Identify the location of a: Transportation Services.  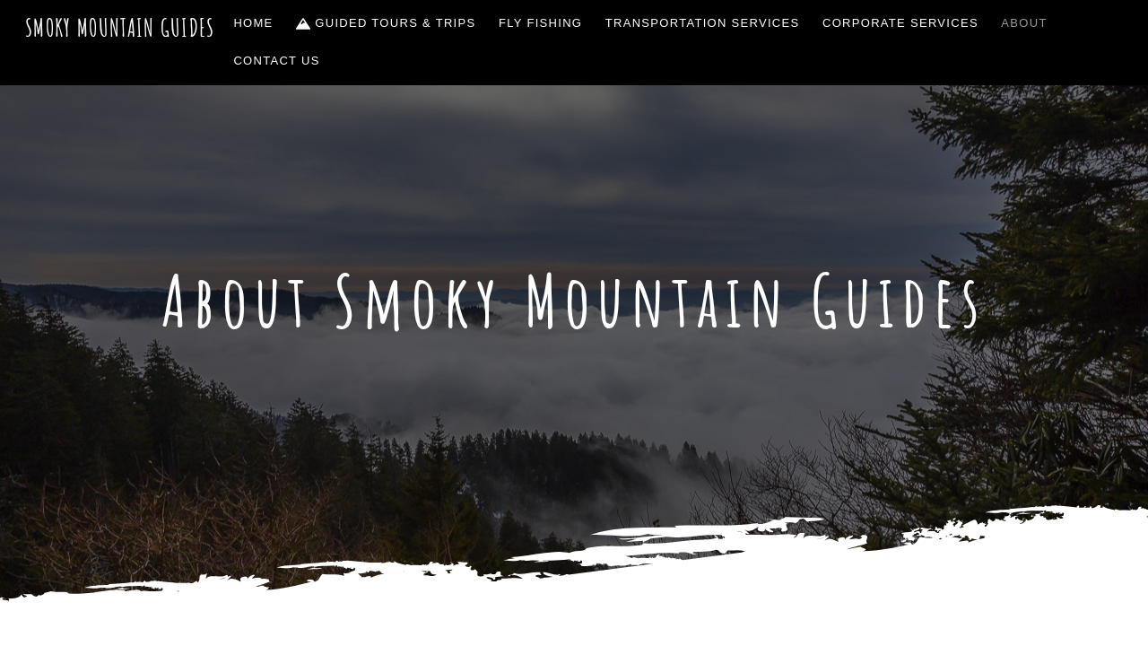
(702, 23).